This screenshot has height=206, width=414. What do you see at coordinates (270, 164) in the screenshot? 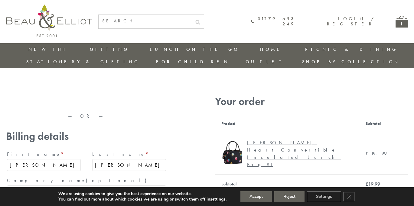
I see `strong: × 1` at bounding box center [270, 164].